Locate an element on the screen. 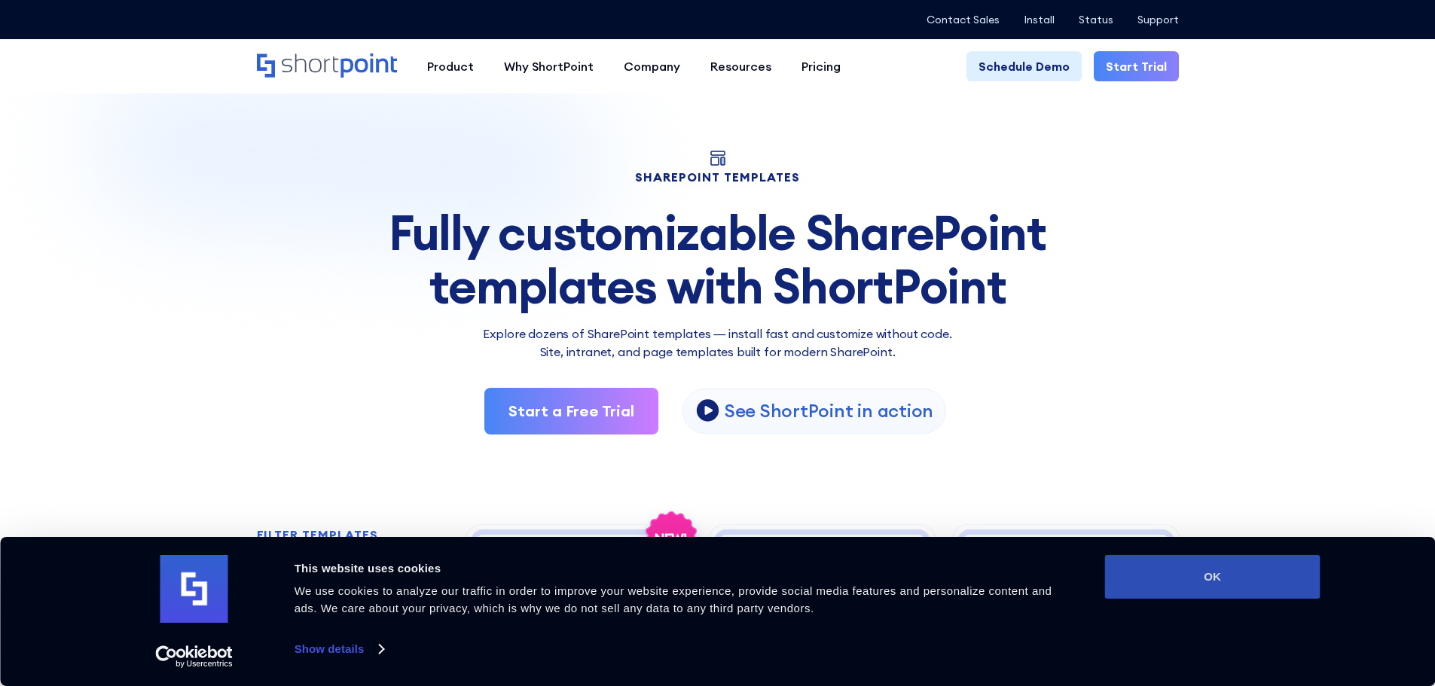 The height and width of the screenshot is (686, 1435). p: Contact Sales is located at coordinates (962, 20).